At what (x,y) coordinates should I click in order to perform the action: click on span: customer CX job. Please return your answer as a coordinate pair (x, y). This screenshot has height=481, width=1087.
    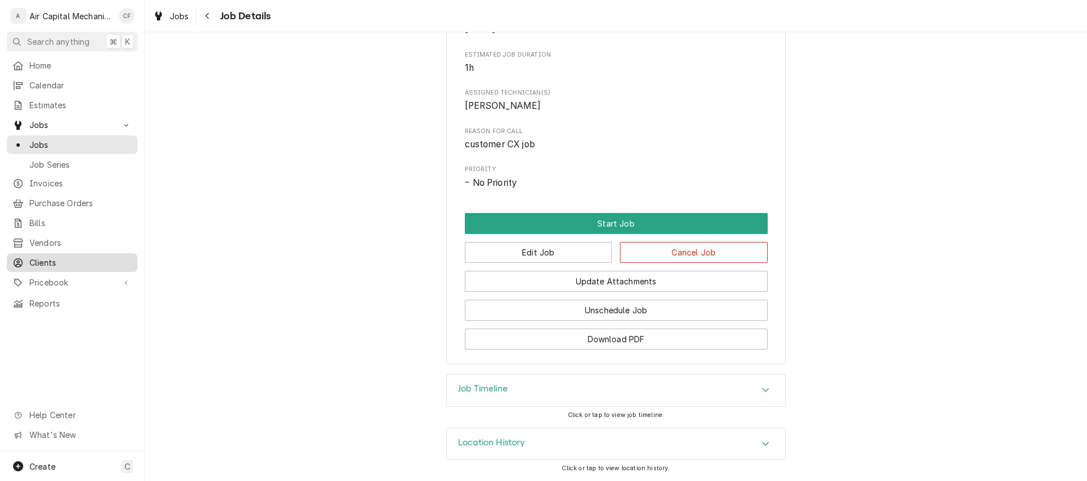
    Looking at the image, I should click on (500, 144).